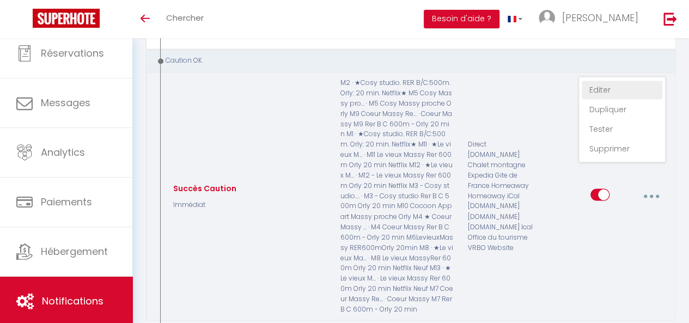 This screenshot has height=323, width=689. Describe the element at coordinates (72, 53) in the screenshot. I see `span: Réservations` at that location.